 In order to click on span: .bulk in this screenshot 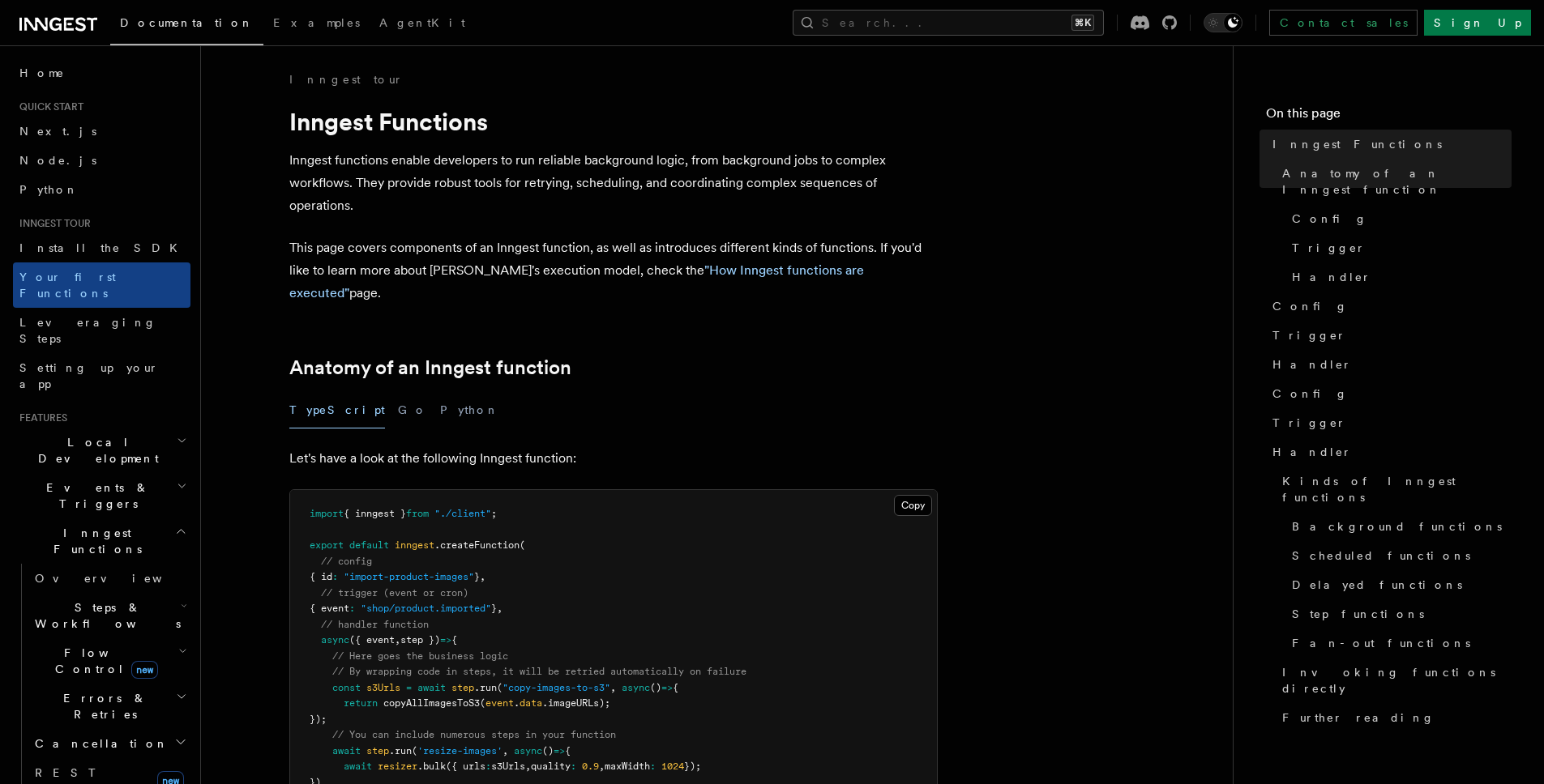, I will do `click(431, 766)`.